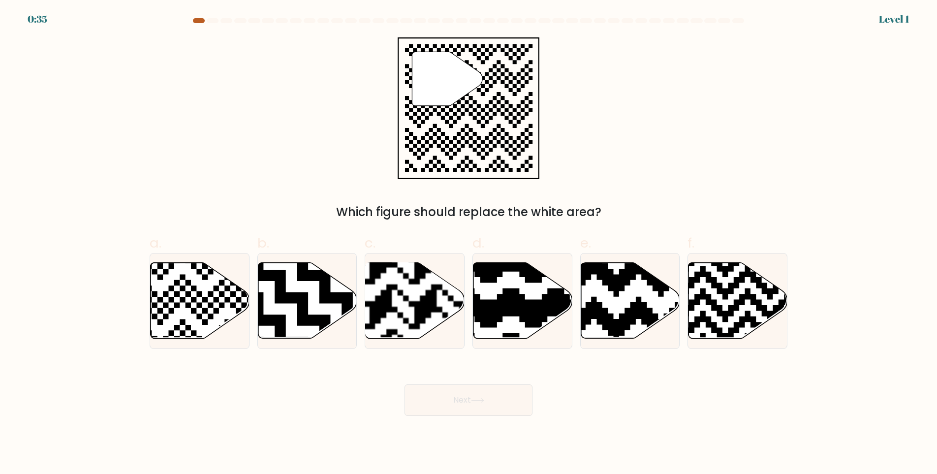  Describe the element at coordinates (586, 243) in the screenshot. I see `span: e.` at that location.